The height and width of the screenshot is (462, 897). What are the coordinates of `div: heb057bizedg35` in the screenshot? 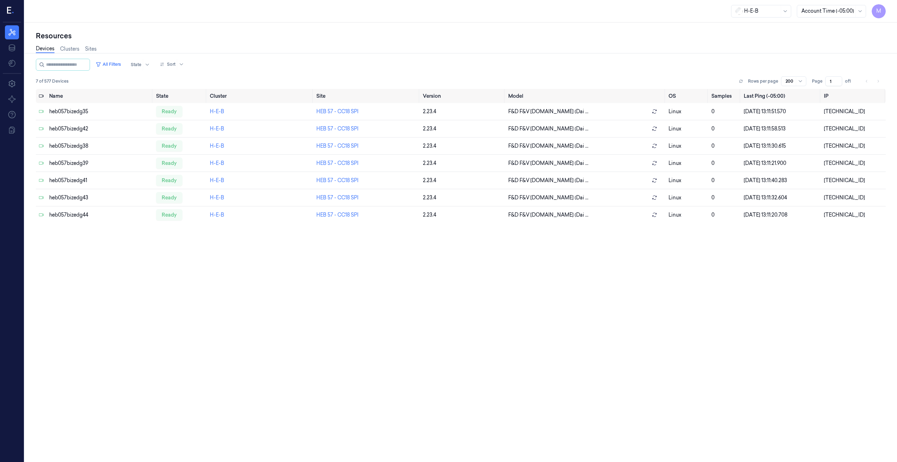 It's located at (100, 111).